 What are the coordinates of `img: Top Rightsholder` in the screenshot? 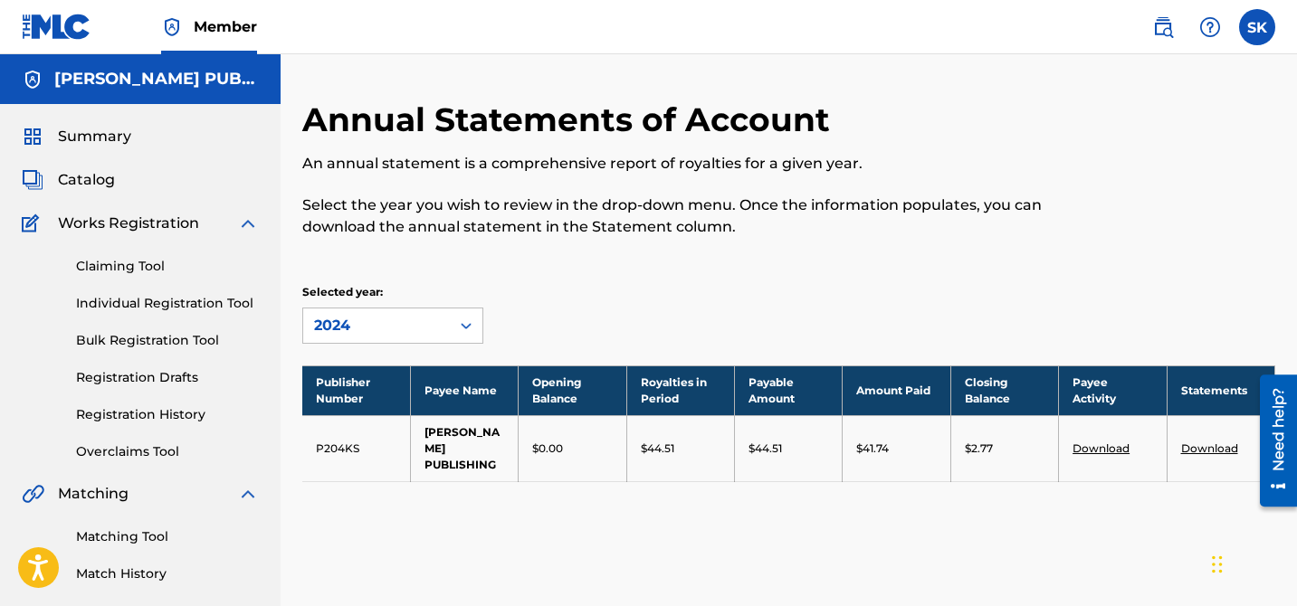 It's located at (172, 27).